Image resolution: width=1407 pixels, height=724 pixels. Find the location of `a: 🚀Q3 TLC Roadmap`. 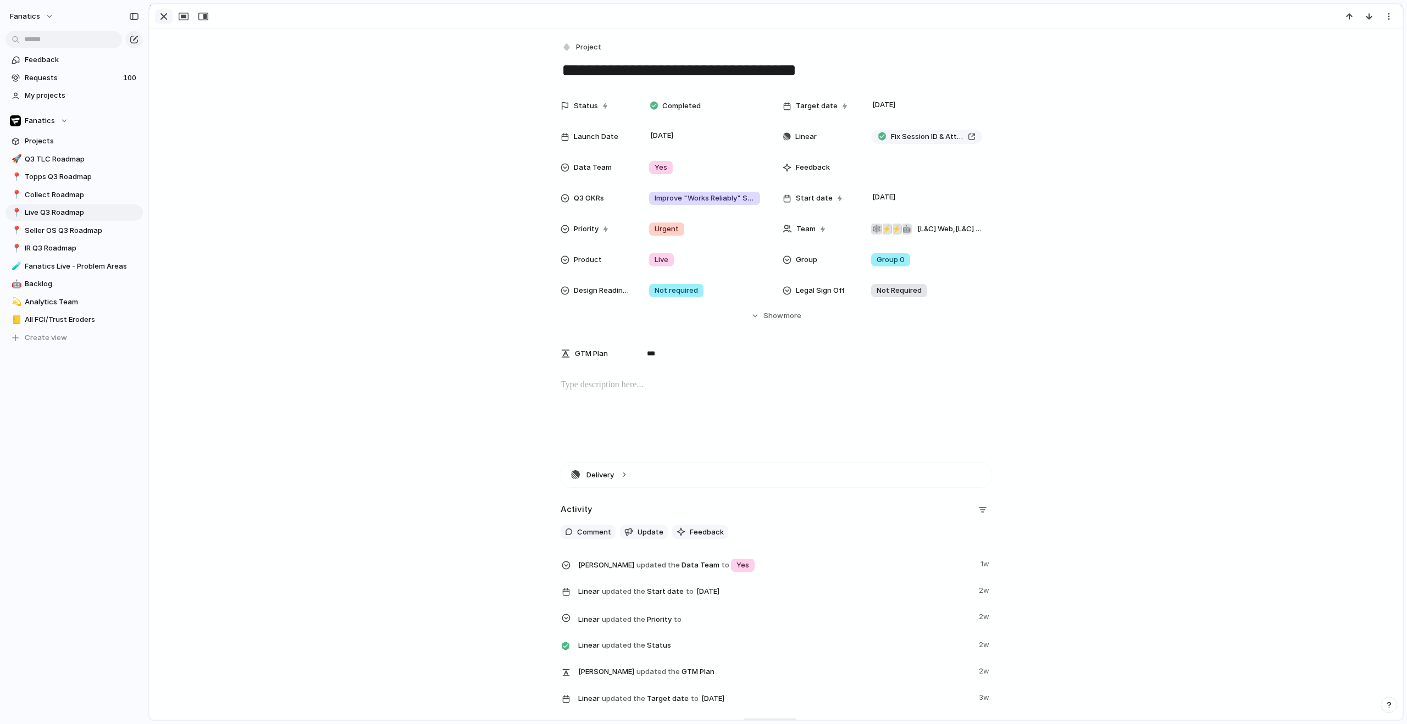

a: 🚀Q3 TLC Roadmap is located at coordinates (74, 159).